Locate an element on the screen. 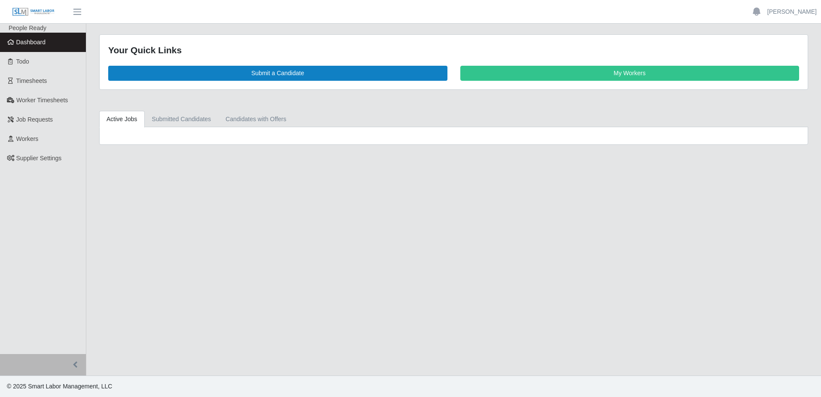 Image resolution: width=821 pixels, height=397 pixels. a: My Workers is located at coordinates (630, 73).